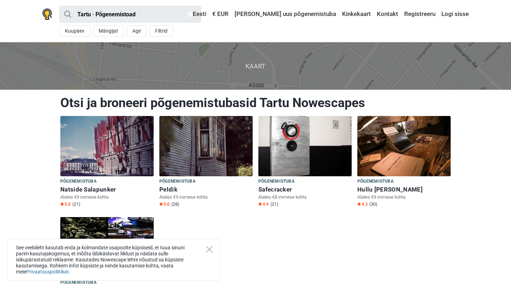 The height and width of the screenshot is (288, 511). Describe the element at coordinates (107, 162) in the screenshot. I see `a: Natside Salapunker Põgenemistuba Natside Salapunker Alates €9 inimese kohta Star5.0 (21)` at that location.